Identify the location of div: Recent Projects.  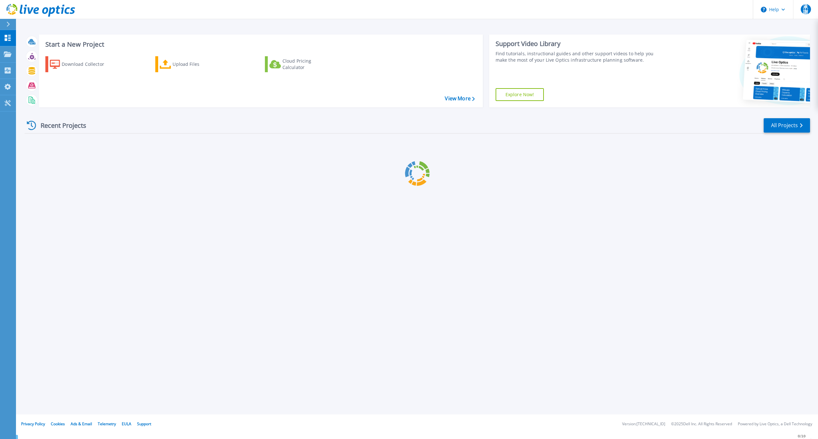
(60, 125).